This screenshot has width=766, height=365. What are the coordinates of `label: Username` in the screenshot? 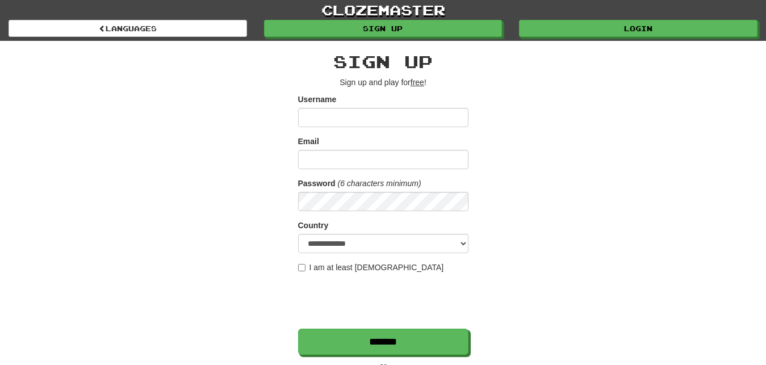 It's located at (317, 99).